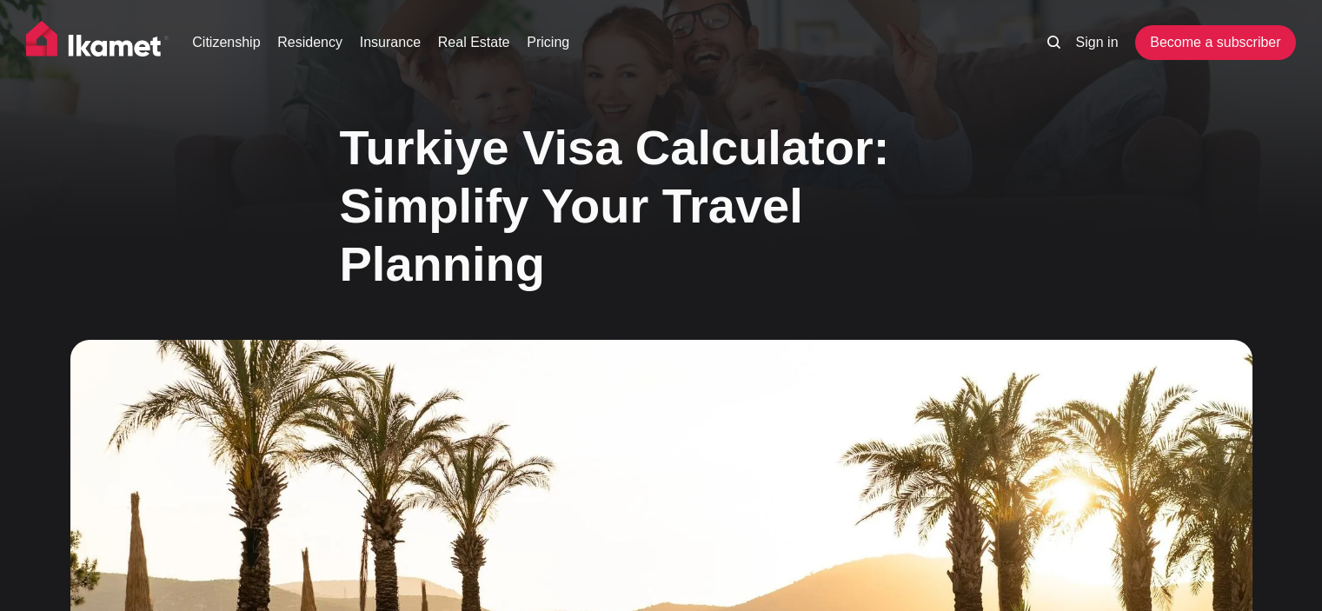  I want to click on a: Real Estate, so click(474, 43).